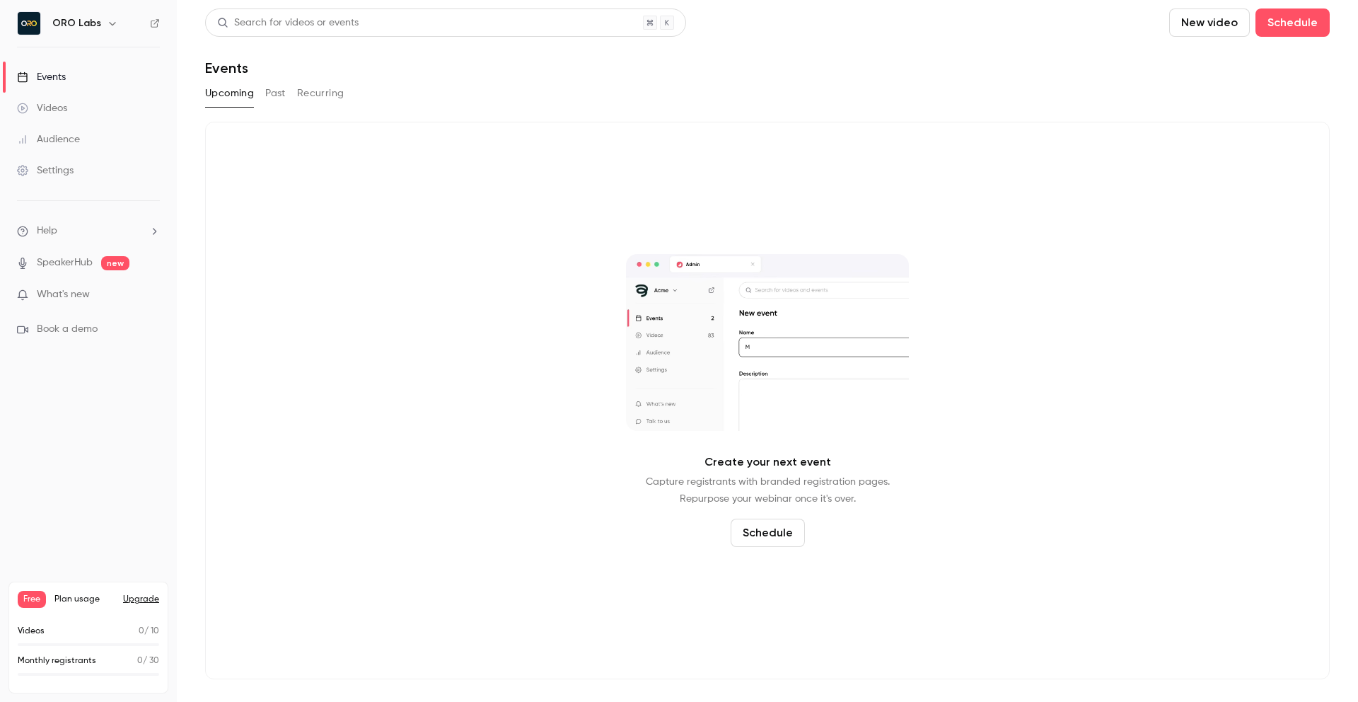 This screenshot has width=1358, height=702. Describe the element at coordinates (320, 93) in the screenshot. I see `button: Recurring` at that location.